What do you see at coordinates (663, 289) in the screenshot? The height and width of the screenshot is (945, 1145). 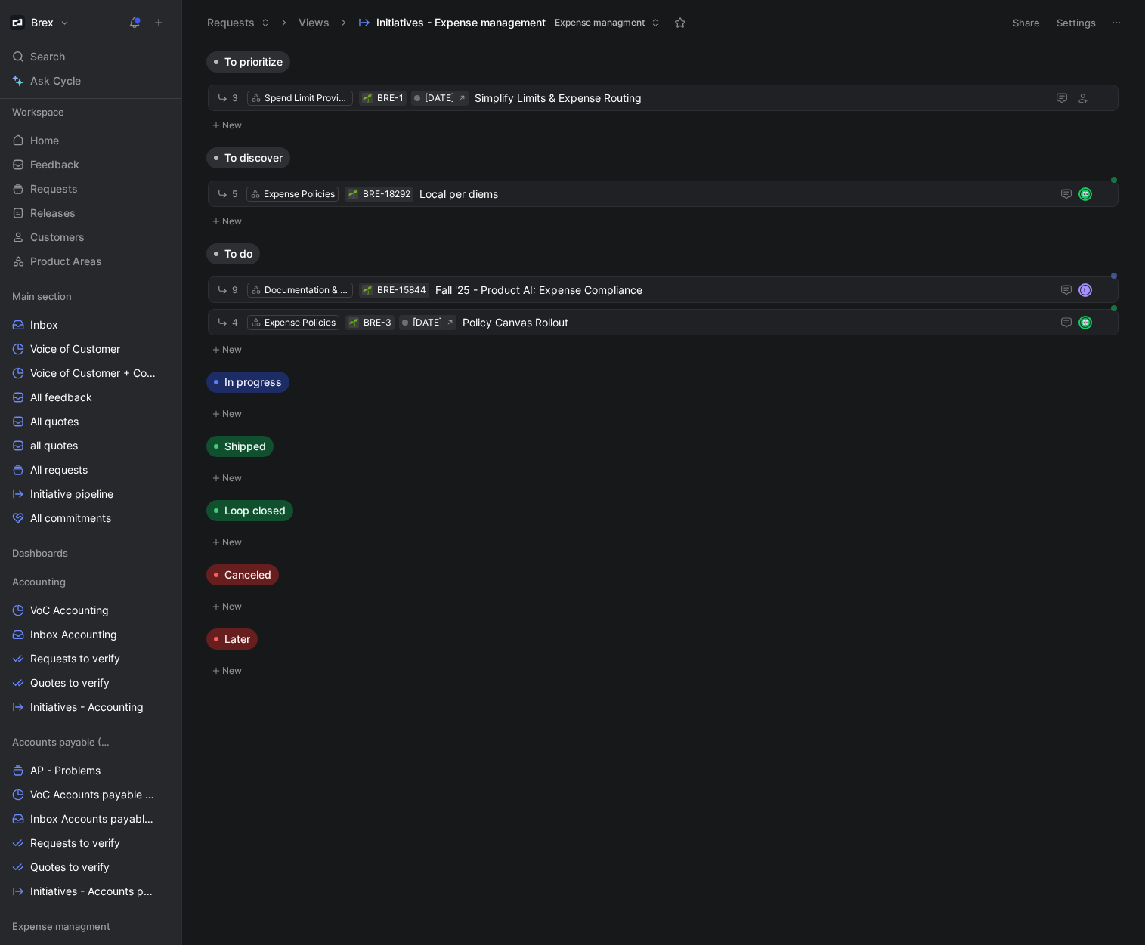 I see `a: 9Documentation & Compliance🌱BRE-15844Fall '25 - Product AI: Expense ComplianceL` at bounding box center [663, 289].